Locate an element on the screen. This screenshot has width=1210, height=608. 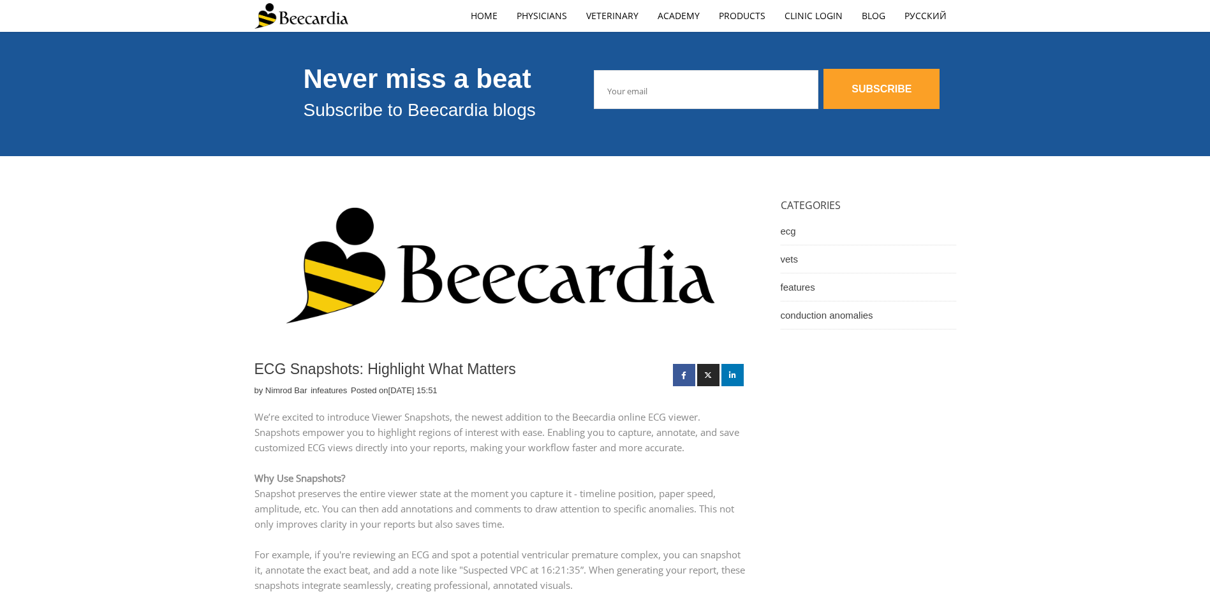
img: Beecardia is located at coordinates (301, 16).